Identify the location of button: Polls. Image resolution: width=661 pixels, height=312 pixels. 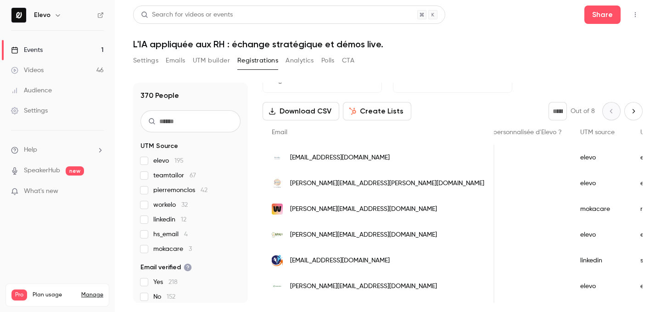
(328, 61).